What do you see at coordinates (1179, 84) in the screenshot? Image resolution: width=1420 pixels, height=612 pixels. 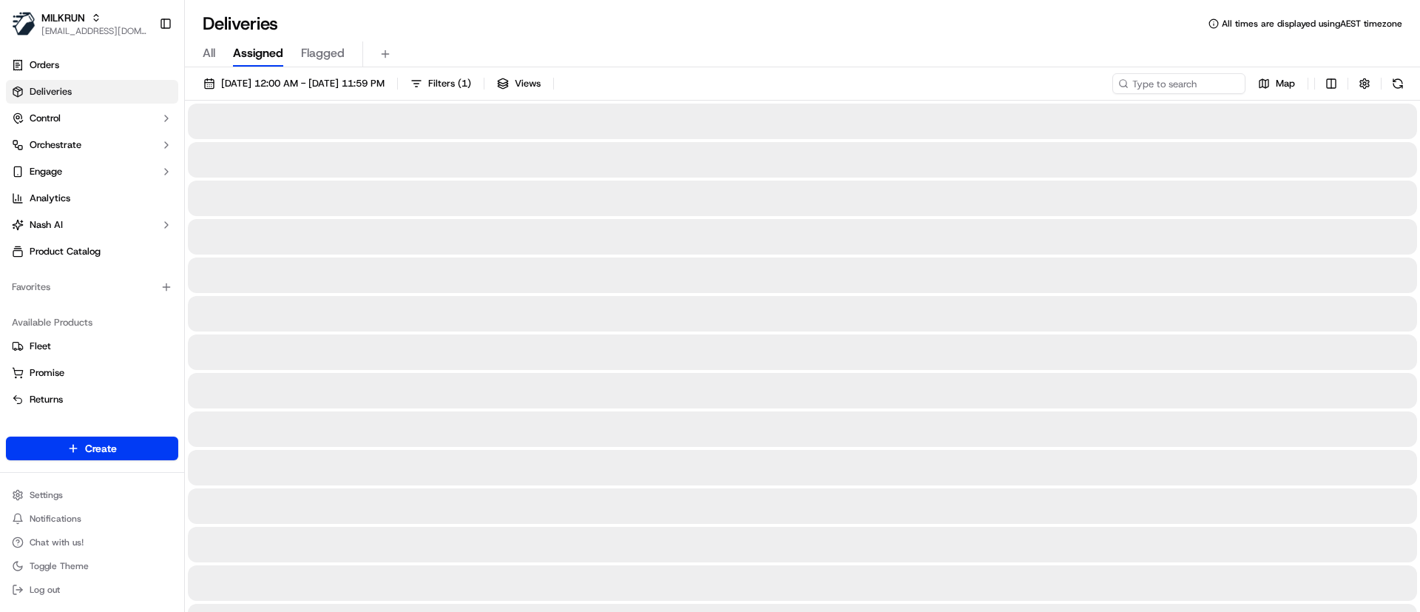 I see `input: Type to search` at bounding box center [1179, 84].